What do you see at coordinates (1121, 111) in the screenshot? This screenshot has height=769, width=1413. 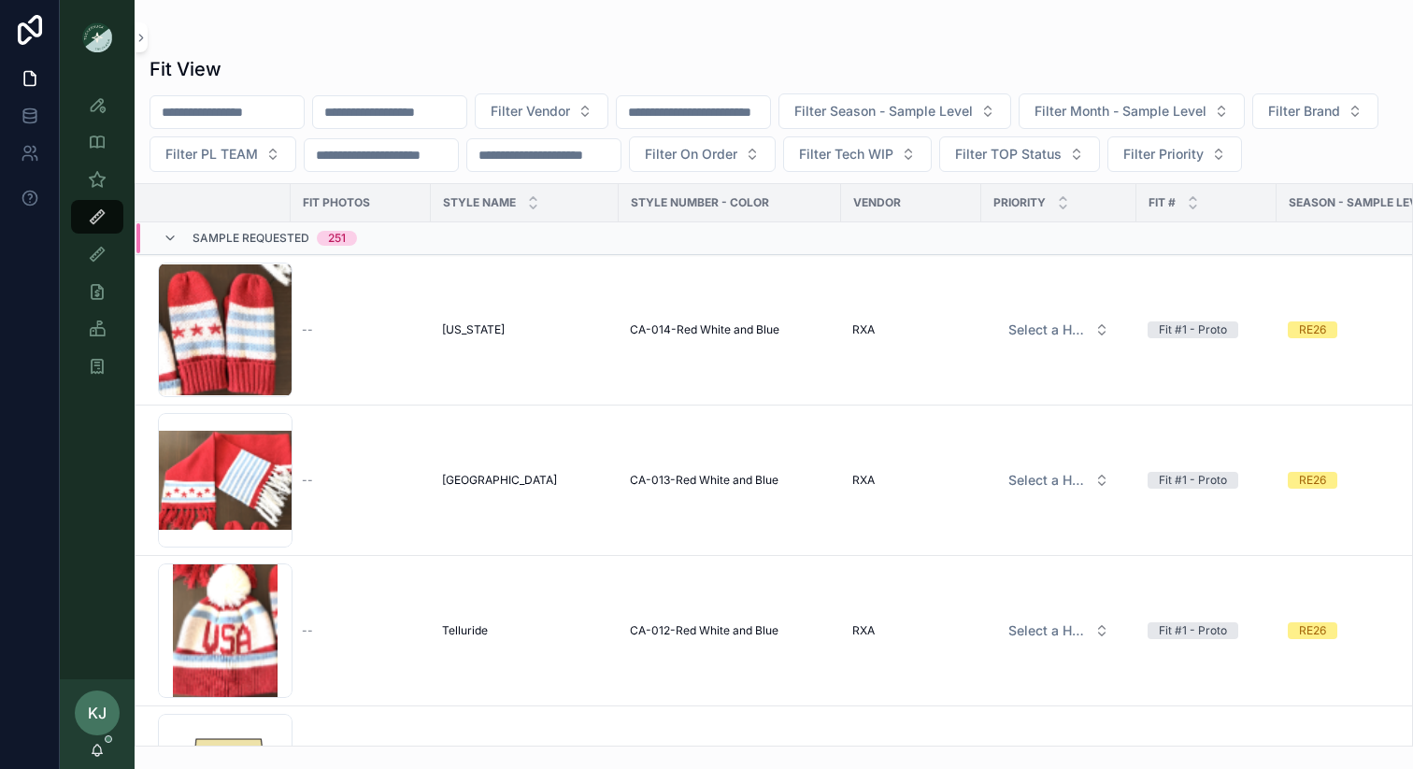 I see `span: Filter Month - Sample Level` at bounding box center [1121, 111].